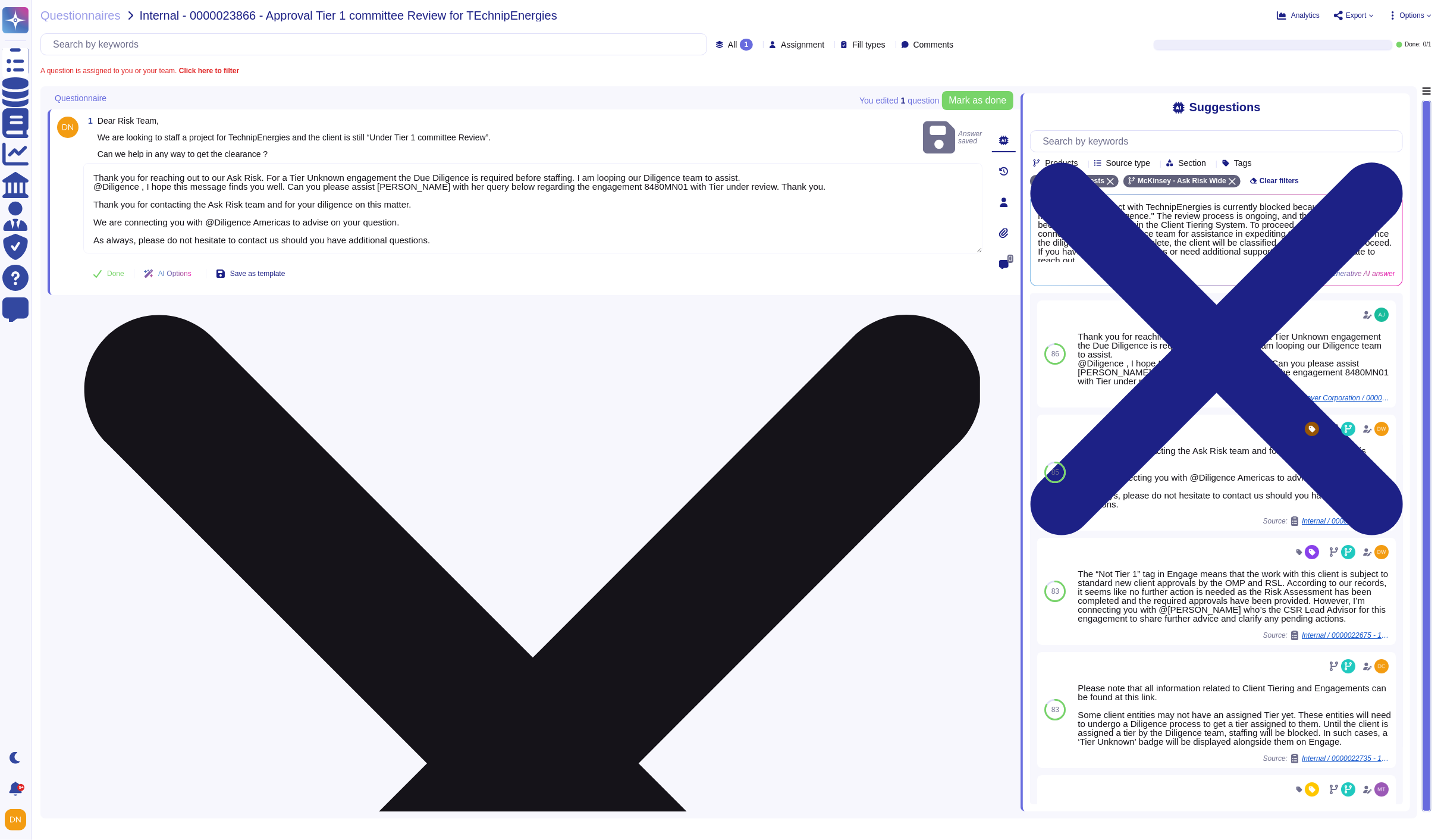 This screenshot has width=1441, height=840. I want to click on textarea: Thank you for reaching out to our Ask Risk. For a Tier Unknown engagement the Due Diligence is re..., so click(533, 208).